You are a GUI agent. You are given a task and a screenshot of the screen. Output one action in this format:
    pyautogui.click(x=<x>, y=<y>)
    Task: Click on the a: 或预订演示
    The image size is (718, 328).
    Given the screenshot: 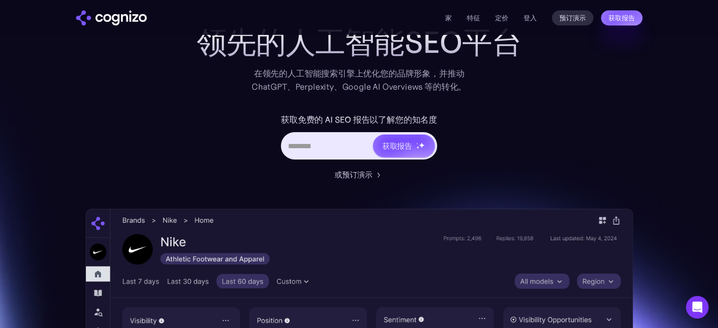 What is the action you would take?
    pyautogui.click(x=359, y=175)
    